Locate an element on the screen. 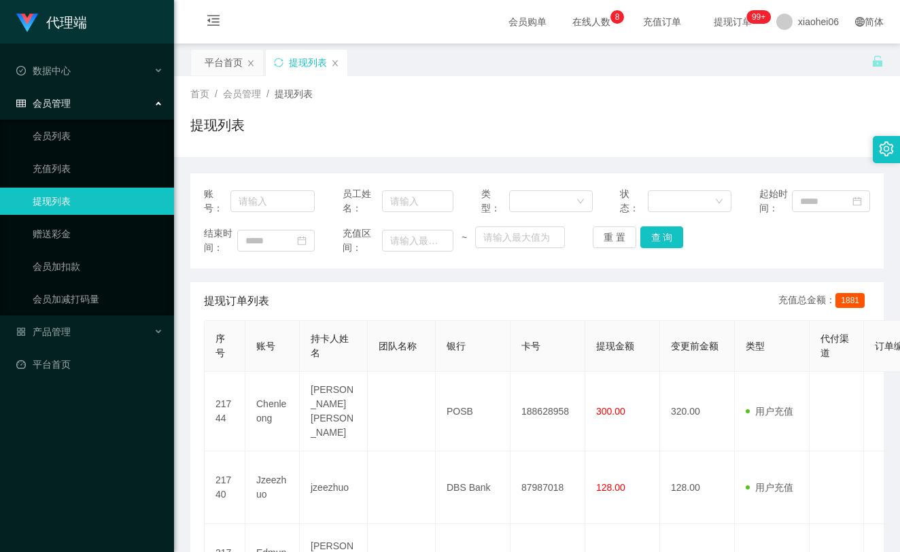 The image size is (900, 552). span: 在线人数 is located at coordinates (591, 22).